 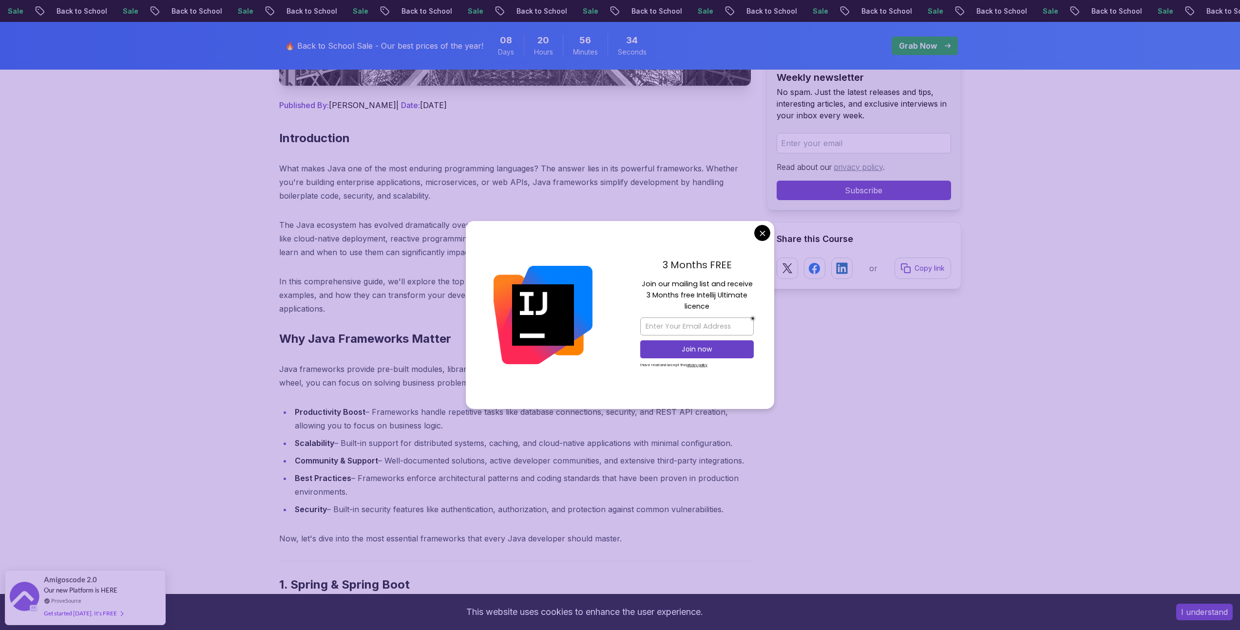 I want to click on span: Days, so click(x=506, y=52).